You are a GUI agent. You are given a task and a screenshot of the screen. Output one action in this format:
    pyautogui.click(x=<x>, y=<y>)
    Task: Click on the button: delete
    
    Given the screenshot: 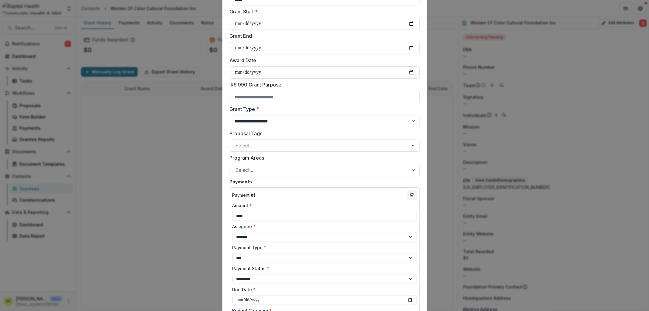 What is the action you would take?
    pyautogui.click(x=412, y=195)
    